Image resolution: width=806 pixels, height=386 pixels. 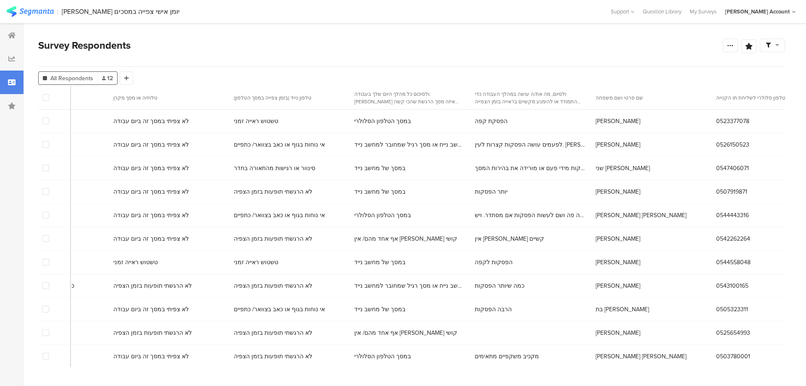 I want to click on a: My Surveys, so click(x=703, y=11).